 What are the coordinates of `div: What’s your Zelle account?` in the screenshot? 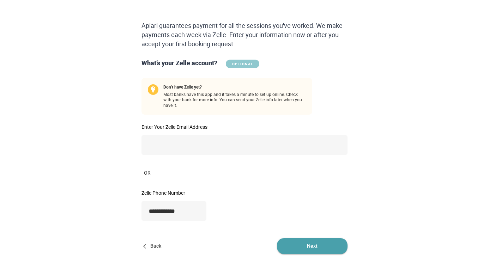 It's located at (245, 63).